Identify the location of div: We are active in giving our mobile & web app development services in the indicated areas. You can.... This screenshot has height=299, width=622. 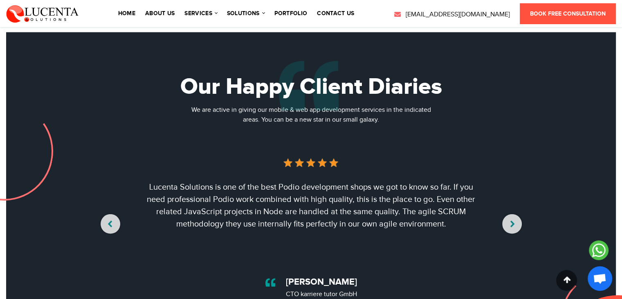
(311, 115).